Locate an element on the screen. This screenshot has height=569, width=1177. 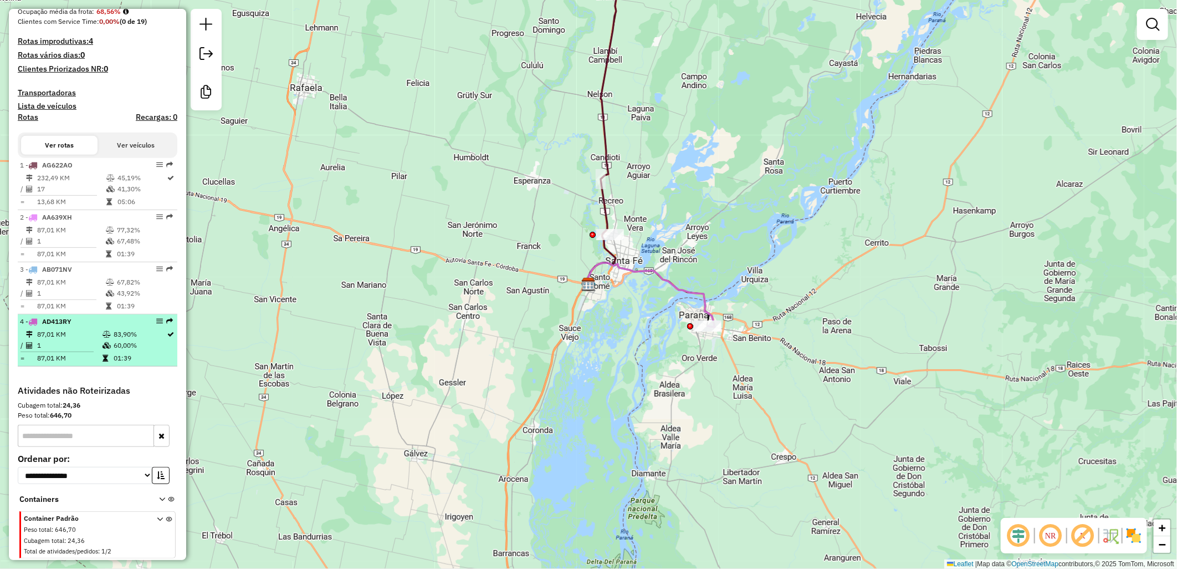
td: 67,82% is located at coordinates (144, 282).